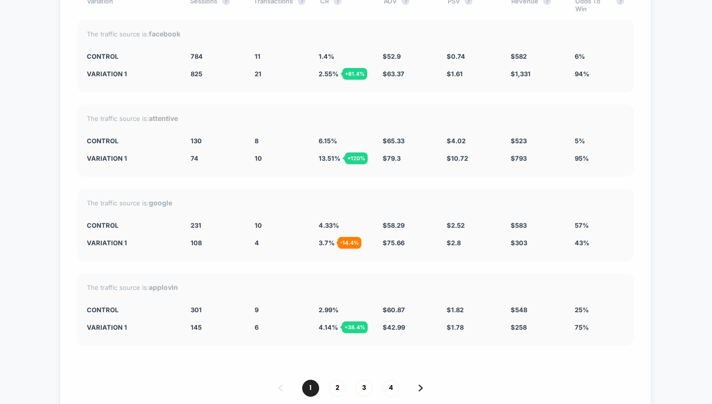 The width and height of the screenshot is (712, 404). Describe the element at coordinates (161, 202) in the screenshot. I see `strong: google` at that location.